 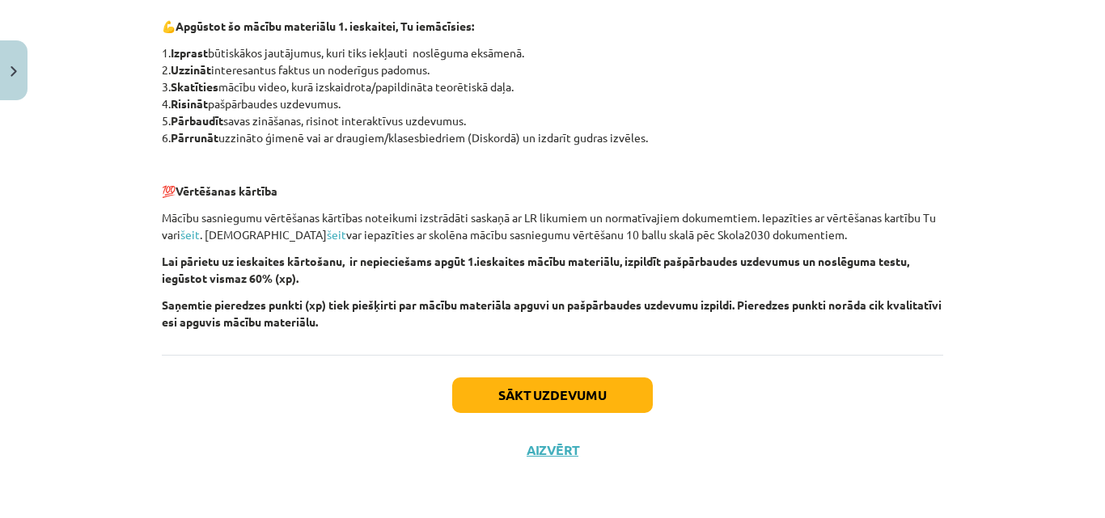 I want to click on button: Sākt uzdevumu, so click(x=552, y=395).